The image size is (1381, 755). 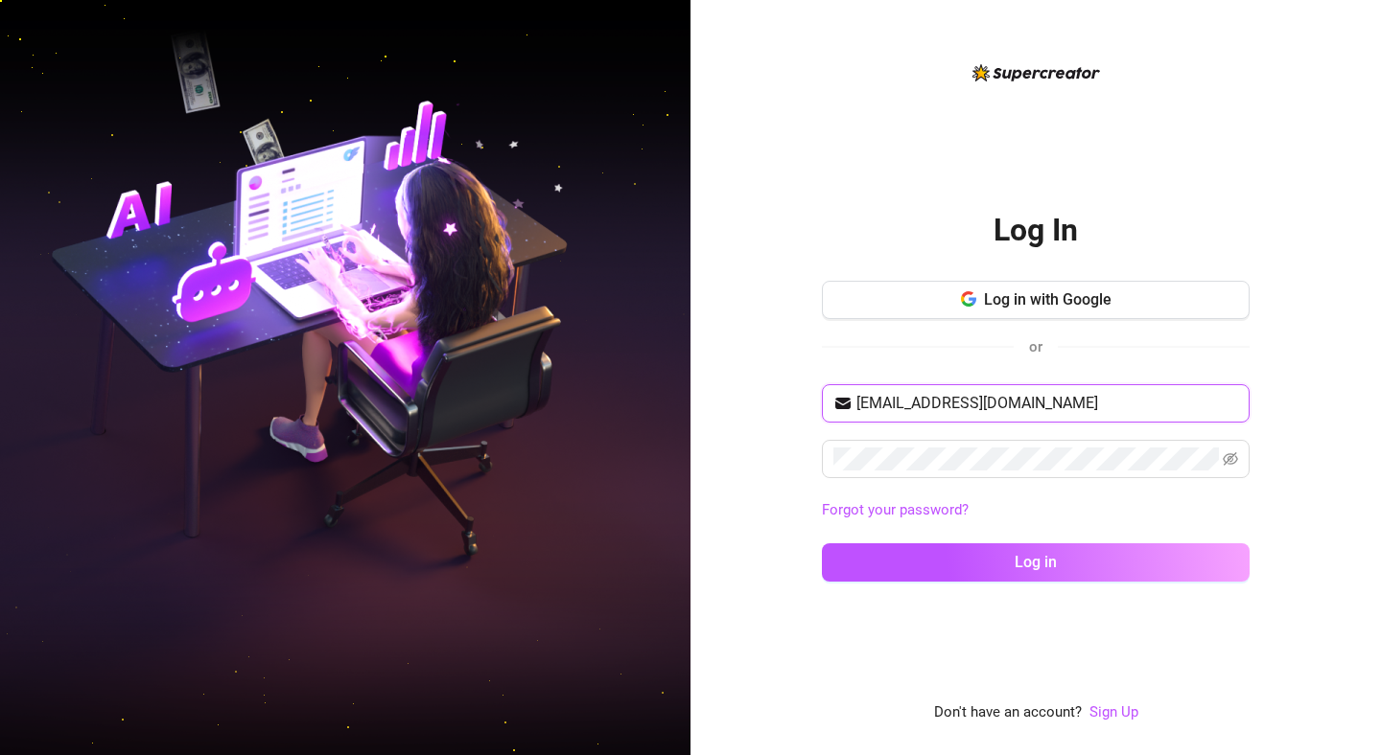 I want to click on button: Log in, so click(x=1035, y=563).